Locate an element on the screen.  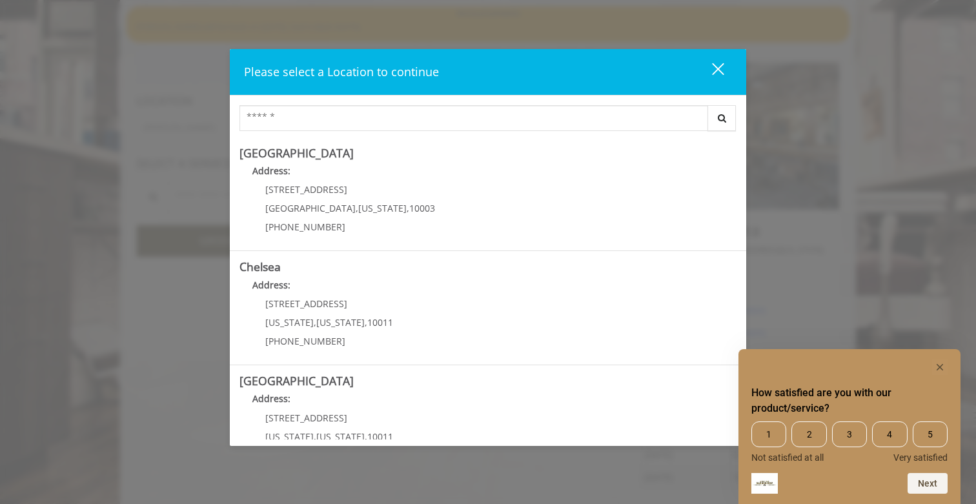
button: Hide survey is located at coordinates (940, 367).